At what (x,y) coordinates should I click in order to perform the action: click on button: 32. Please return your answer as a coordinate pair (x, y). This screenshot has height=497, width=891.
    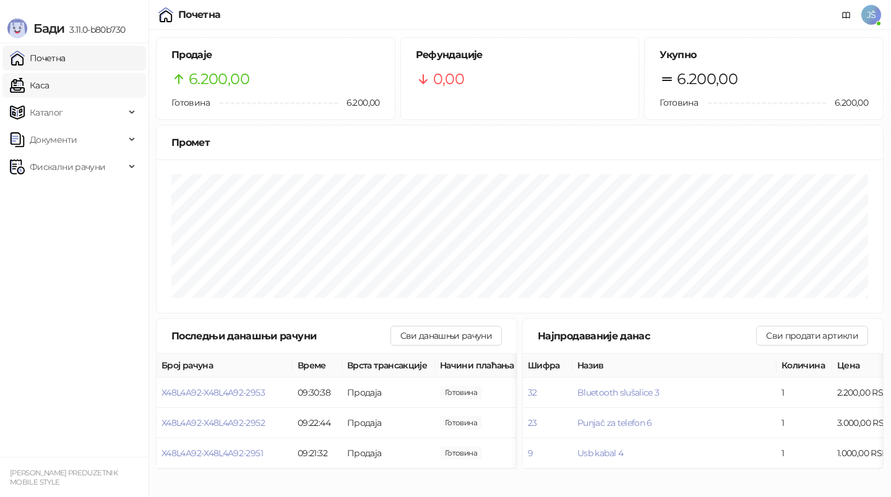
    Looking at the image, I should click on (532, 393).